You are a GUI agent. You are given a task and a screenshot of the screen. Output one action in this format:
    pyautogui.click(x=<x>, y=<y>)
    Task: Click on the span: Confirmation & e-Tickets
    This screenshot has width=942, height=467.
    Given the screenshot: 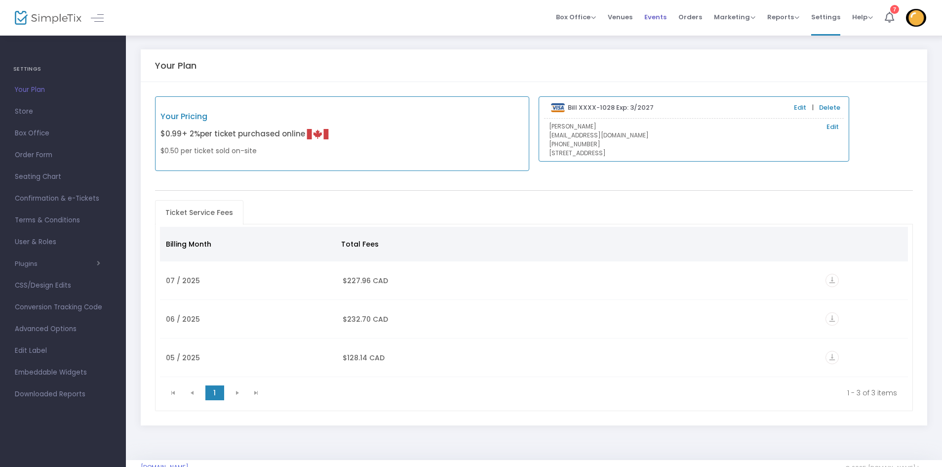 What is the action you would take?
    pyautogui.click(x=63, y=199)
    